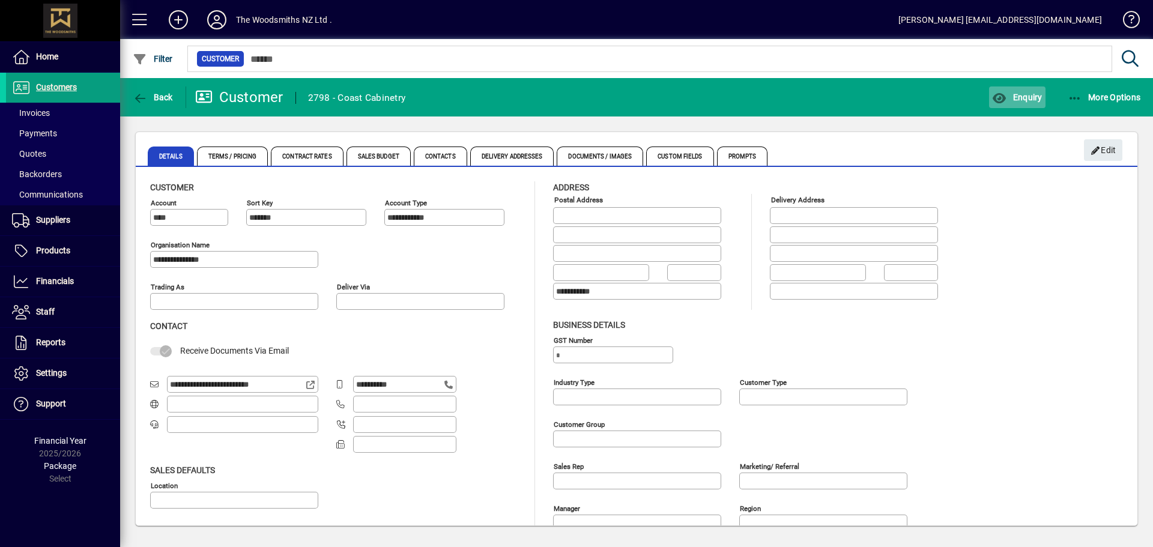 The width and height of the screenshot is (1153, 547). What do you see at coordinates (169, 326) in the screenshot?
I see `span: Contact` at bounding box center [169, 326].